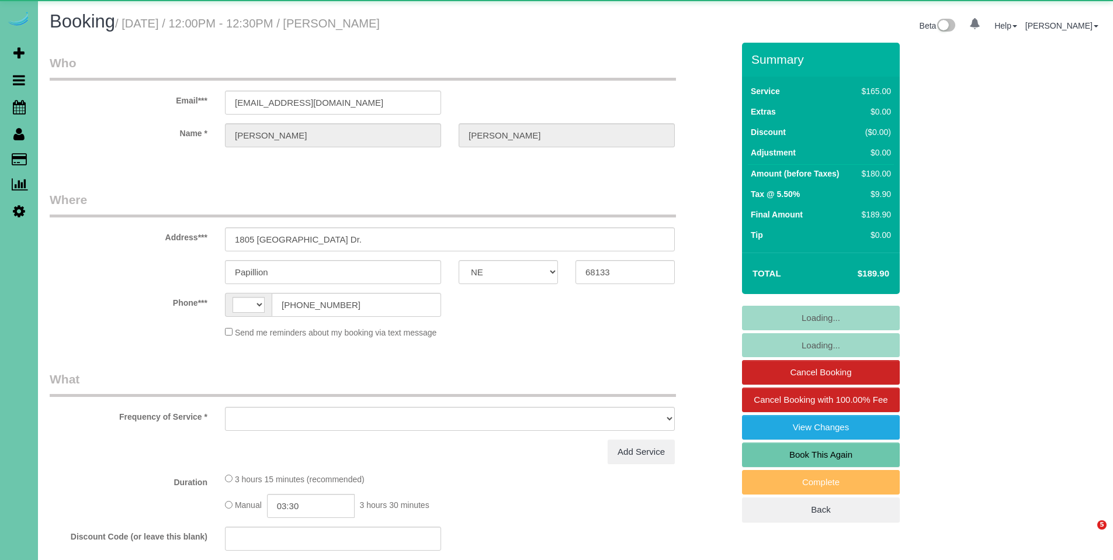  Describe the element at coordinates (766, 273) in the screenshot. I see `strong: Total` at that location.